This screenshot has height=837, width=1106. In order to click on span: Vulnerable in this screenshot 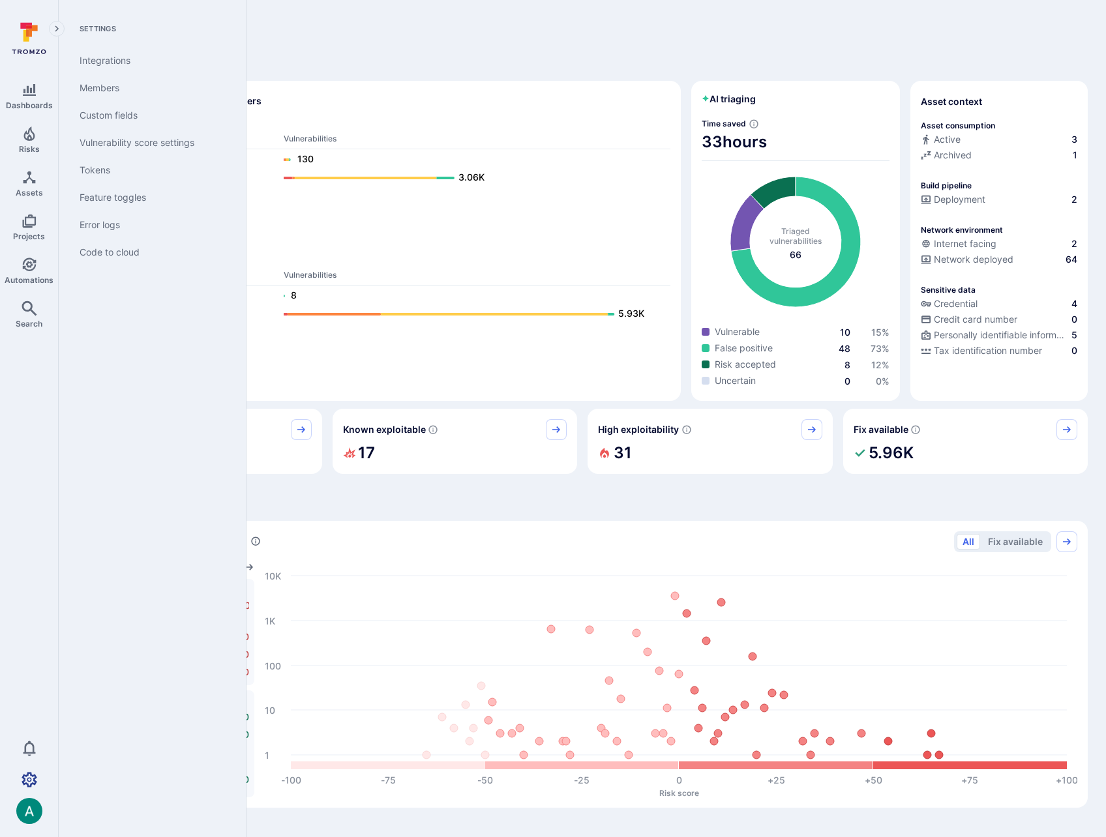, I will do `click(737, 332)`.